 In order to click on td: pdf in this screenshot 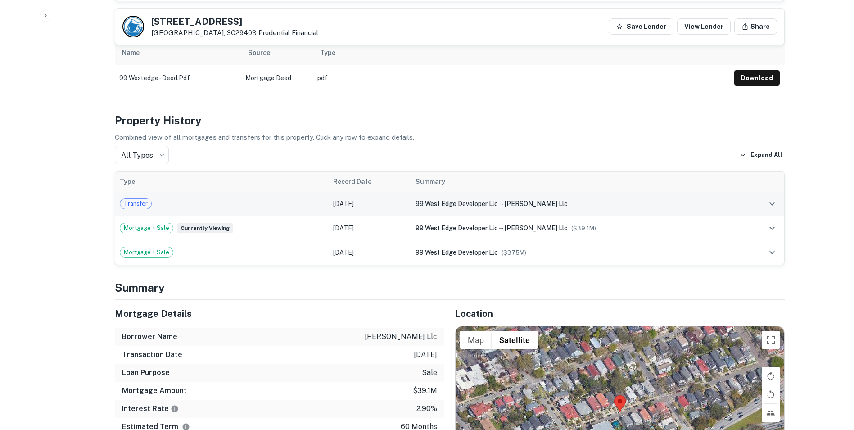, I will do `click(521, 78)`.